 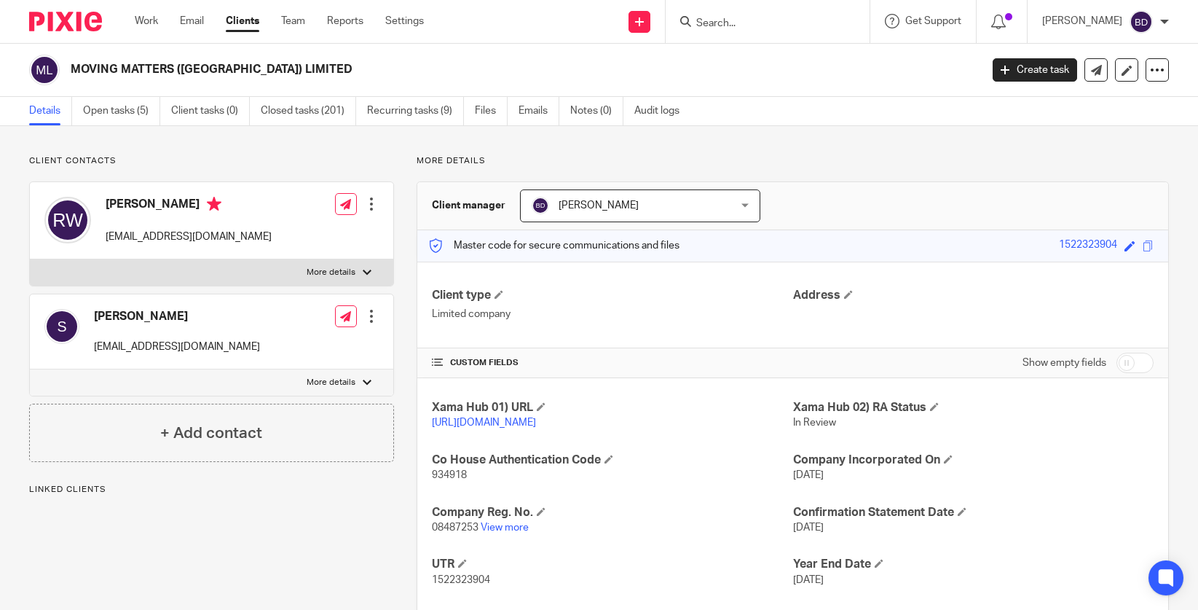 What do you see at coordinates (468, 205) in the screenshot?
I see `h3: Client manager` at bounding box center [468, 205].